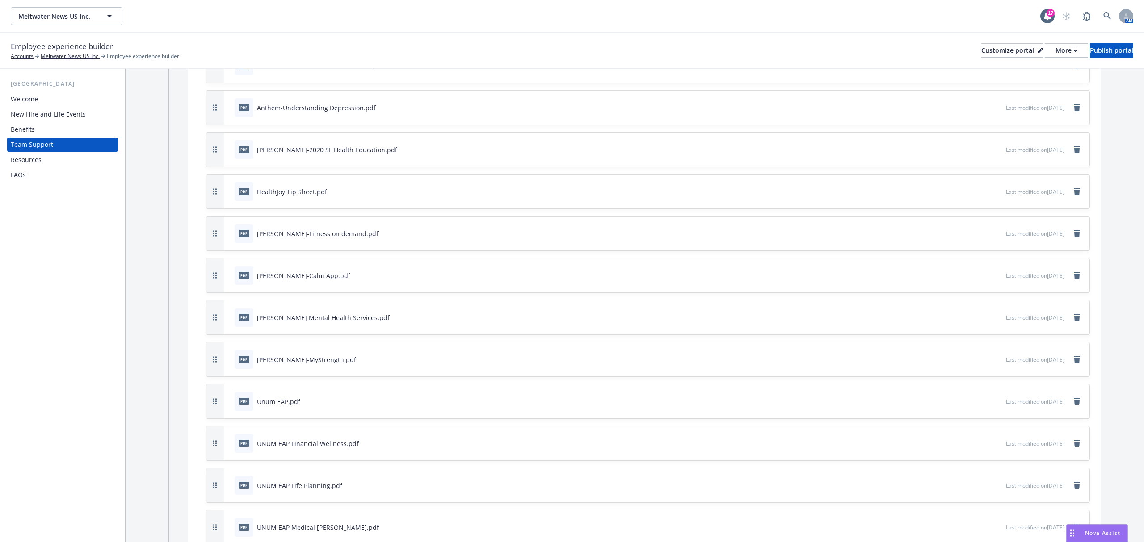 The width and height of the screenshot is (1144, 542). Describe the element at coordinates (70, 56) in the screenshot. I see `a: Meltwater News US Inc.` at that location.